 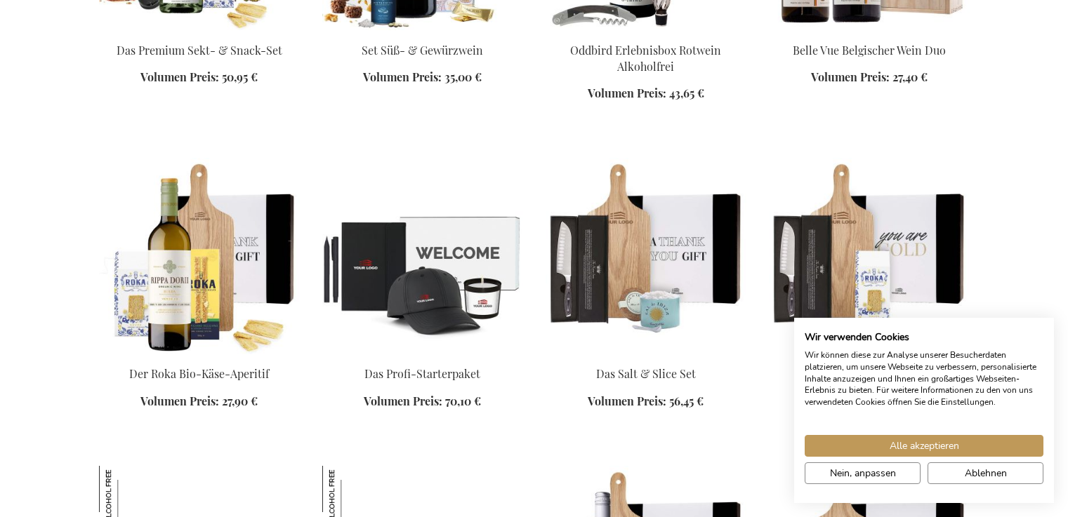 I want to click on a: Volumen Preis: 43,65 €, so click(x=646, y=93).